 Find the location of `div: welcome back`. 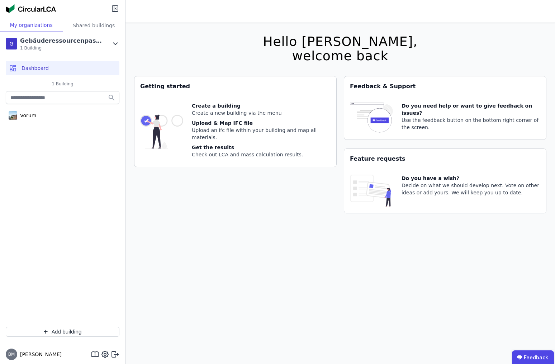

div: welcome back is located at coordinates (340, 56).